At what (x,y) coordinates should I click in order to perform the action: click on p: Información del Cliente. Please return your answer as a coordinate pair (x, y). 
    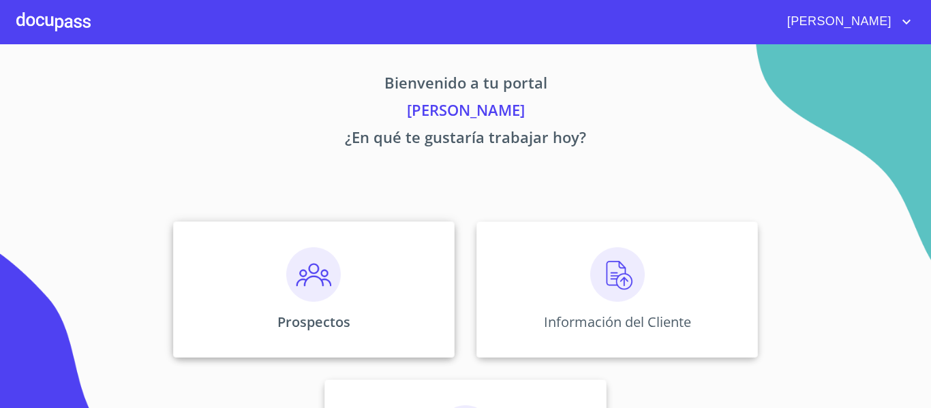
    Looking at the image, I should click on (617, 322).